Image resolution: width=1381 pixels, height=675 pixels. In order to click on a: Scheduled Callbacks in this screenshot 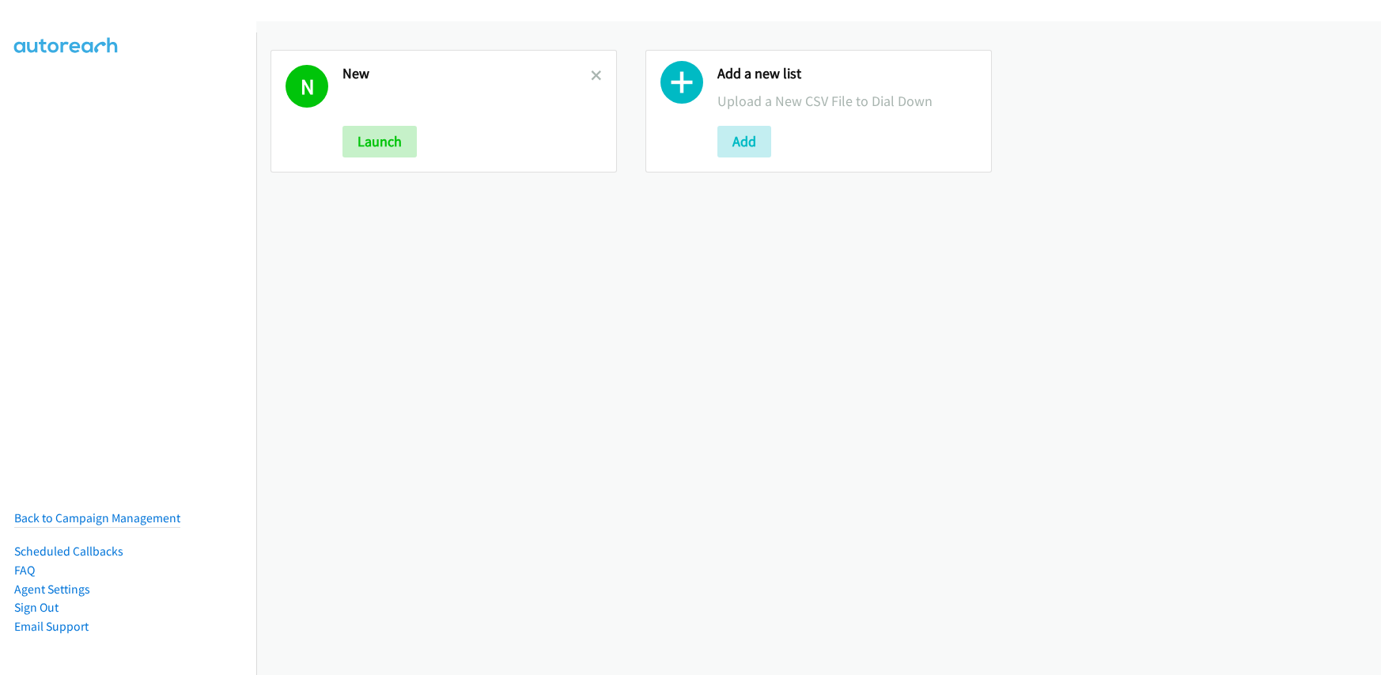, I will do `click(69, 551)`.